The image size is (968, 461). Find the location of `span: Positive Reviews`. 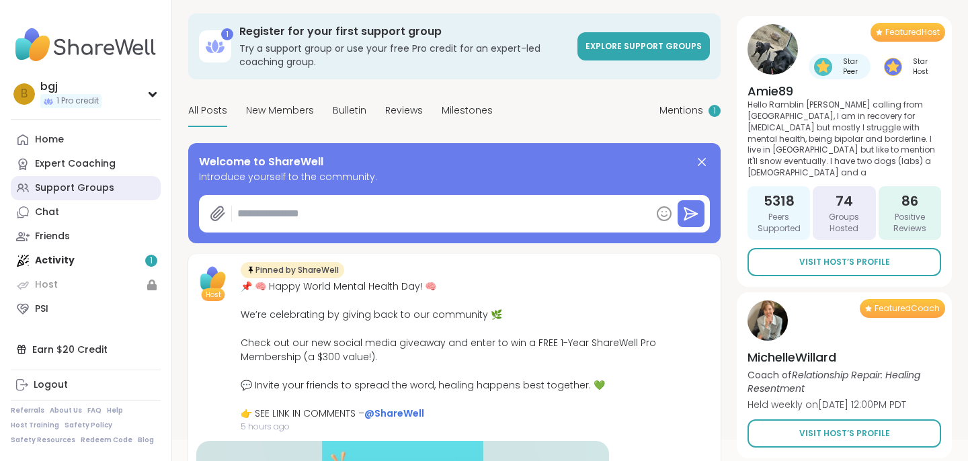

span: Positive Reviews is located at coordinates (909, 223).